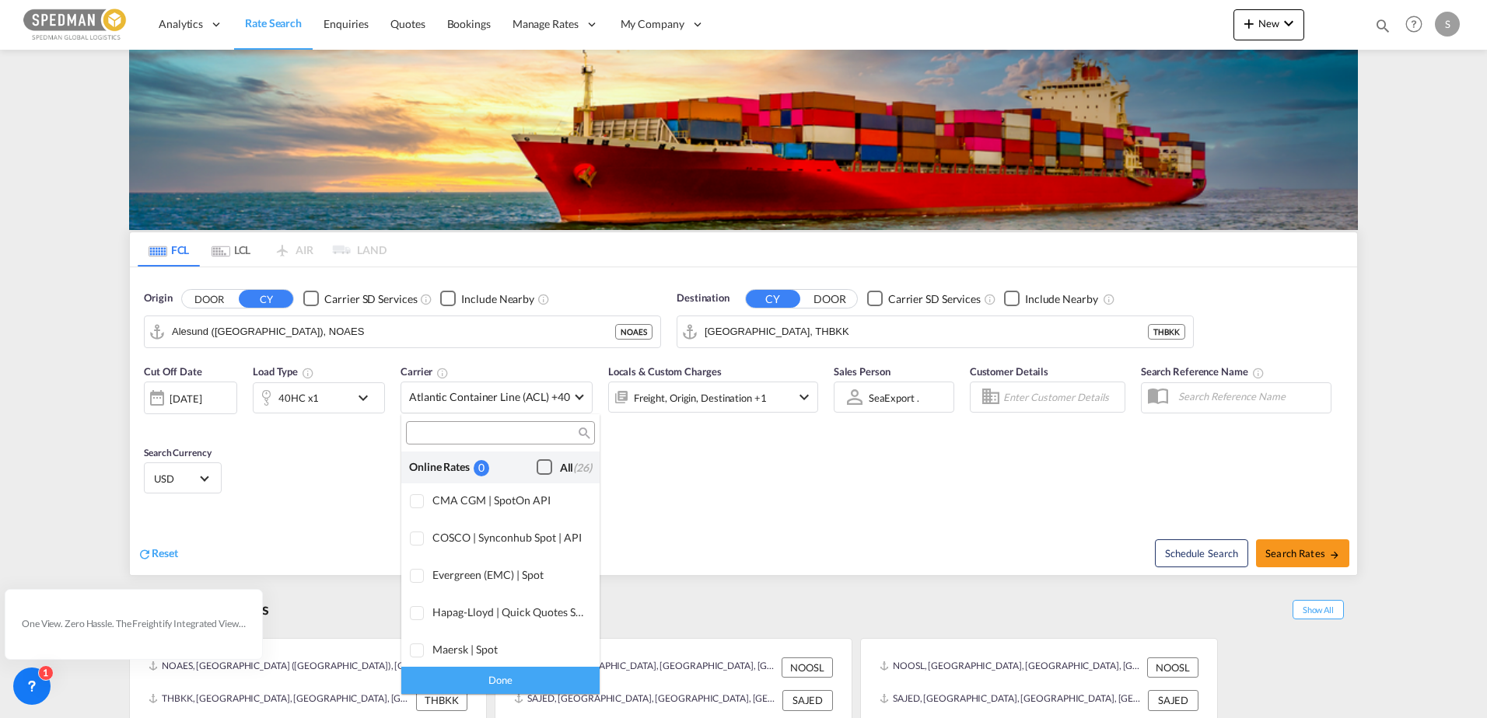 The width and height of the screenshot is (1487, 718). I want to click on div: CMA CGM | SpotOn API, so click(509, 500).